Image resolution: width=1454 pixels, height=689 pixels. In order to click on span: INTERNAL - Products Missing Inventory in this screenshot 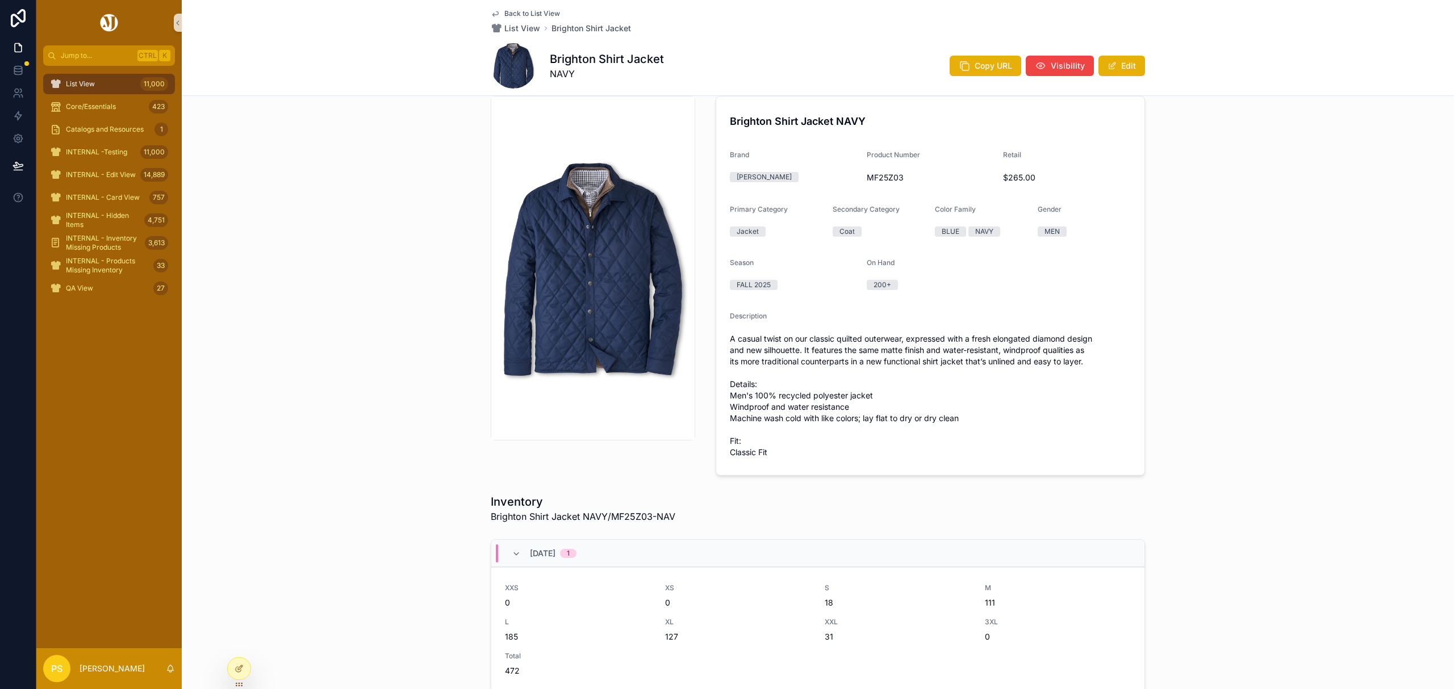, I will do `click(107, 266)`.